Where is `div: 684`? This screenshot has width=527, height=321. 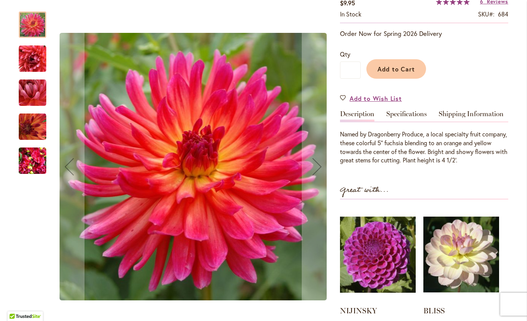
div: 684 is located at coordinates (503, 14).